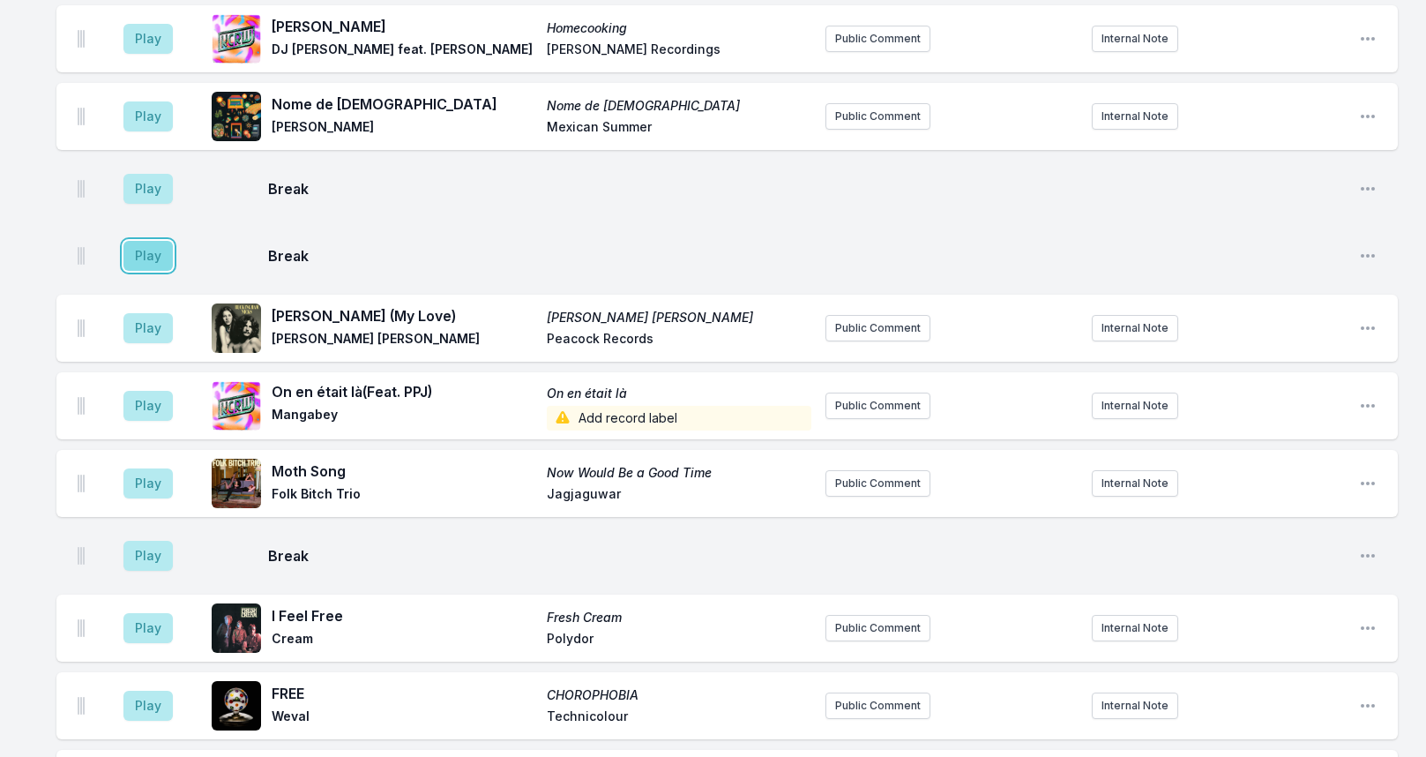 The height and width of the screenshot is (757, 1426). I want to click on span: I Feel Free, so click(404, 616).